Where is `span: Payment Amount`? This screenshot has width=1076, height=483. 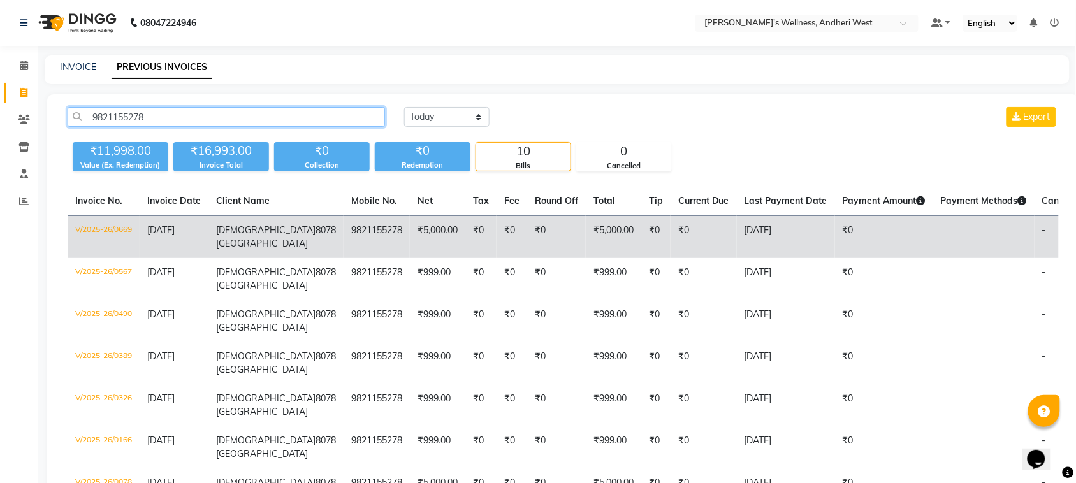
span: Payment Amount is located at coordinates (884, 201).